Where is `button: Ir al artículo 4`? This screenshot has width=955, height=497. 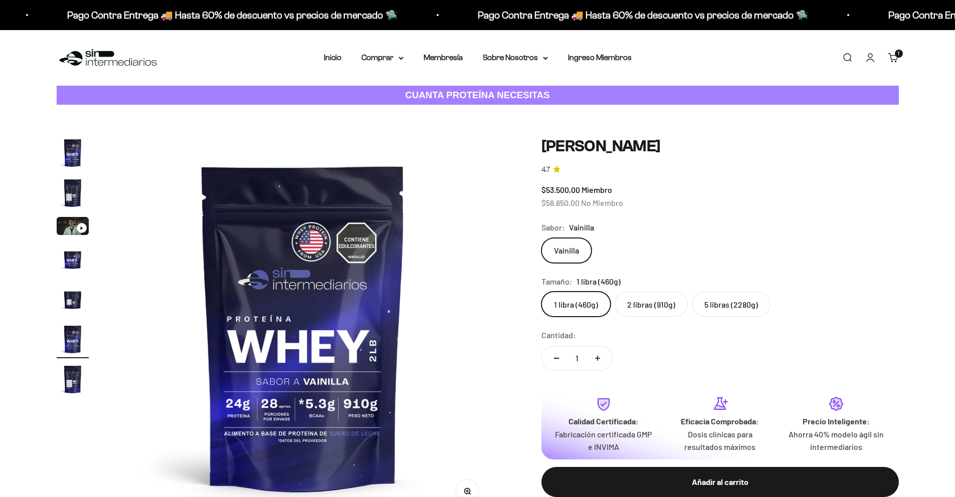 button: Ir al artículo 4 is located at coordinates (73, 261).